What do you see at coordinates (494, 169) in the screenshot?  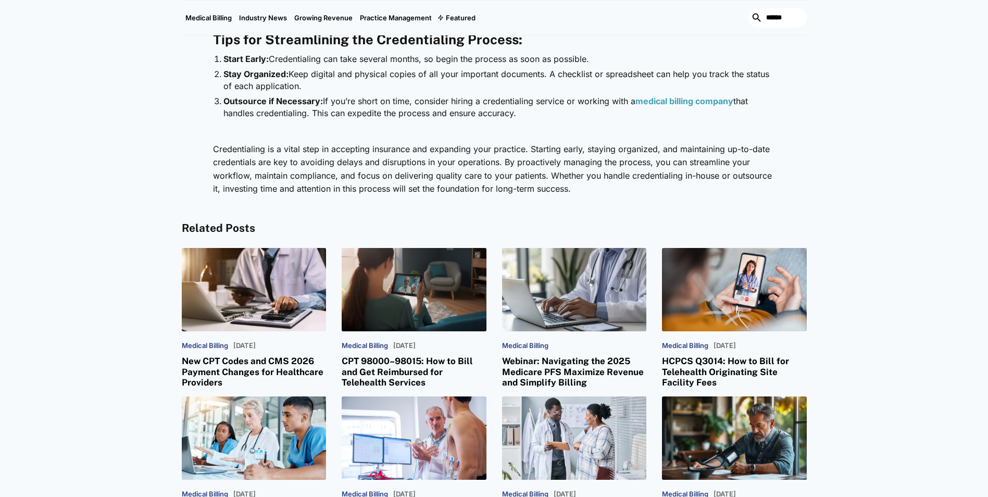 I see `p: Credentialing is a vital step in accepting insurance and expanding your practice. Starting early,...` at bounding box center [494, 169].